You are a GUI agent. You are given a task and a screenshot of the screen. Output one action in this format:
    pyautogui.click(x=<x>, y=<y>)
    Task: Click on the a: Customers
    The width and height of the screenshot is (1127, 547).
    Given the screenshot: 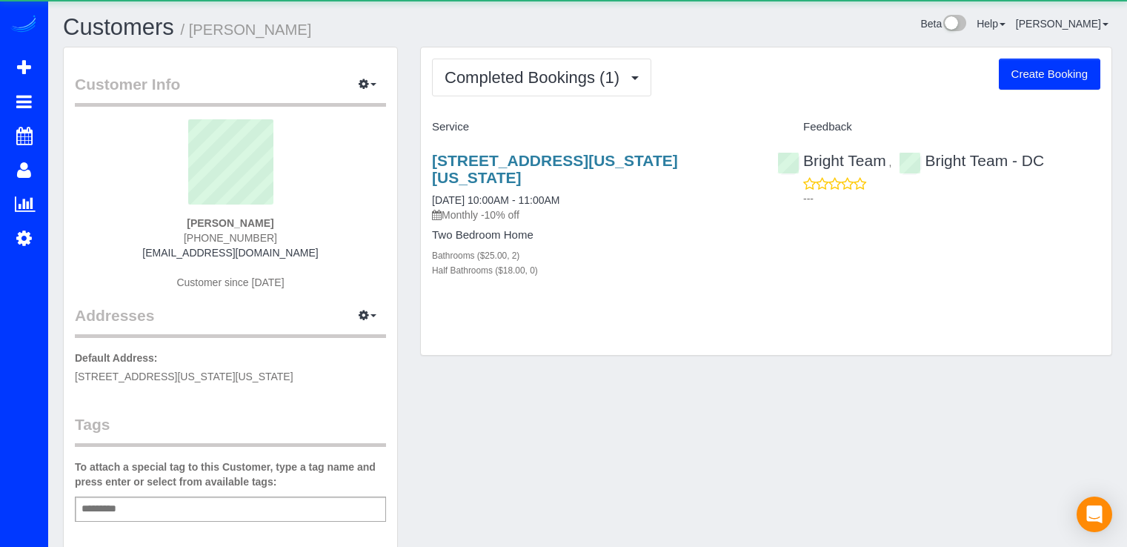 What is the action you would take?
    pyautogui.click(x=119, y=27)
    